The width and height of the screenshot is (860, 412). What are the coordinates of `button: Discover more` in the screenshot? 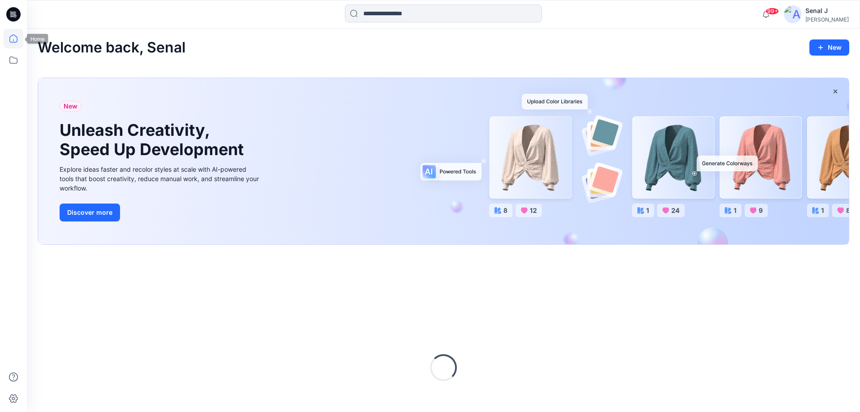 It's located at (90, 212).